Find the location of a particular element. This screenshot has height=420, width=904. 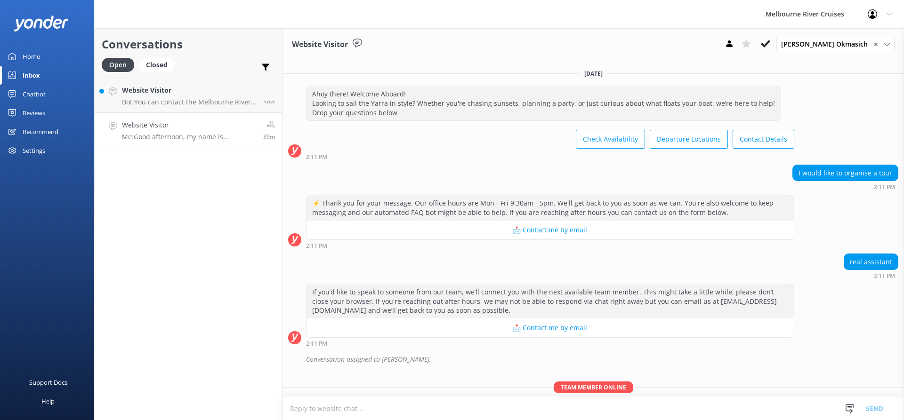

button: Departure Locations is located at coordinates (688, 139).